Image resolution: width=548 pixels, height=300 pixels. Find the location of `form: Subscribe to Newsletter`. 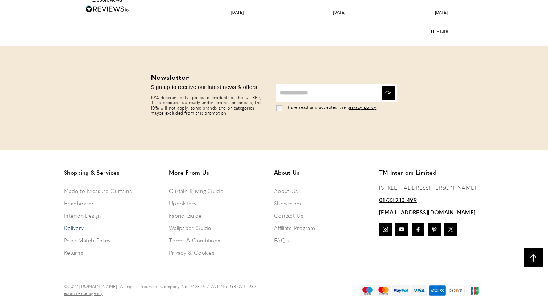

form: Subscribe to Newsletter is located at coordinates (336, 98).